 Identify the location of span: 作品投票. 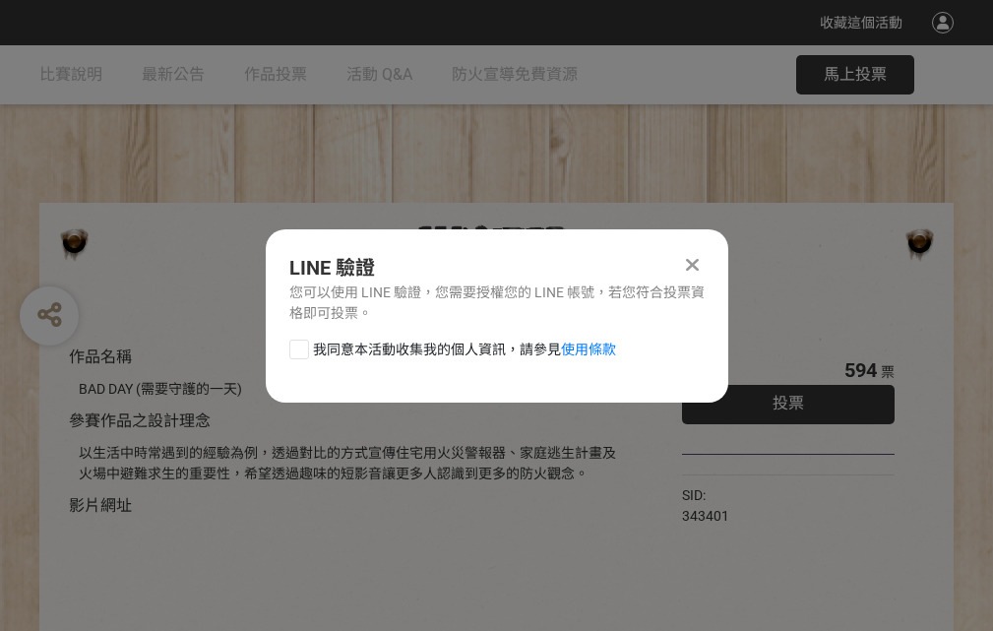
(275, 74).